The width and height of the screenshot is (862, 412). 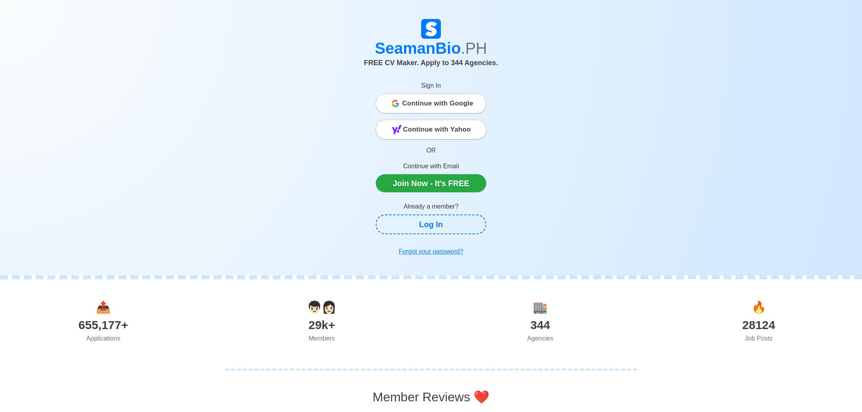 I want to click on img: Logo, so click(x=431, y=29).